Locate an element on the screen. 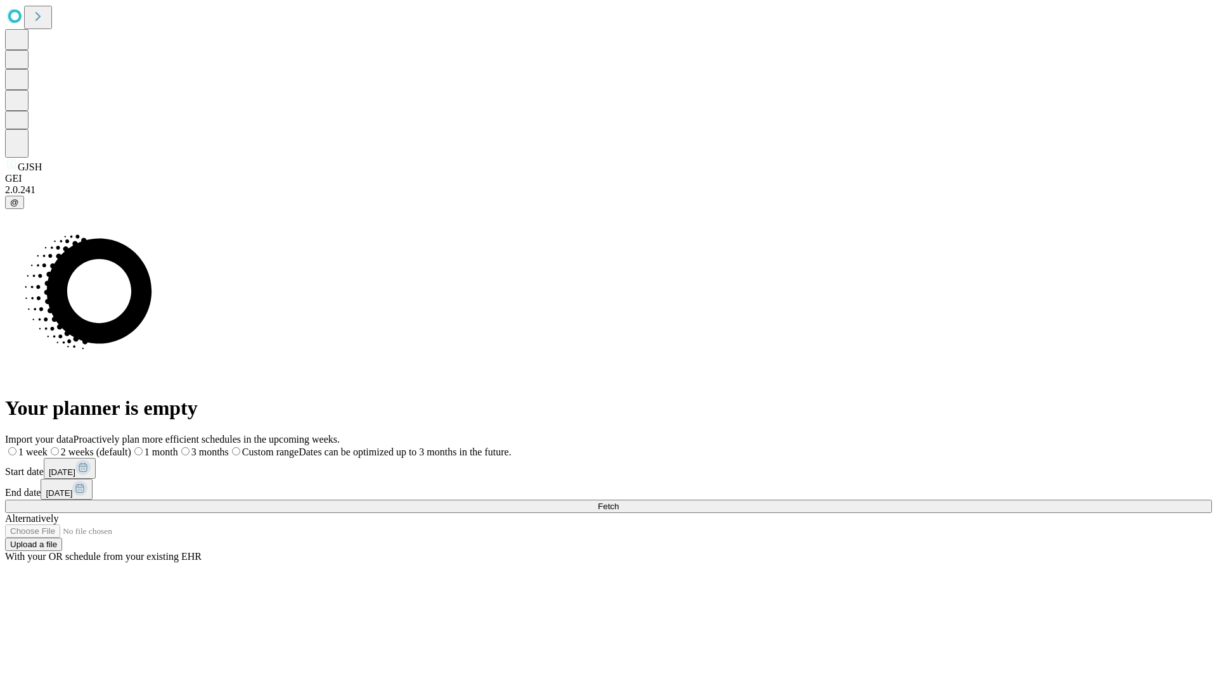 Image resolution: width=1217 pixels, height=684 pixels. span: Import your data is located at coordinates (39, 439).